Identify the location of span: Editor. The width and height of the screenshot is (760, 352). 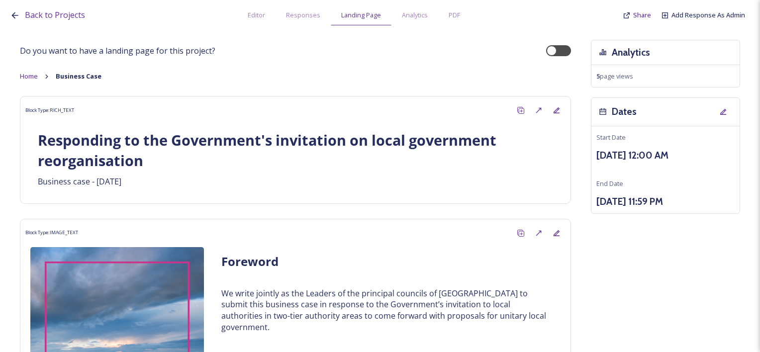
(256, 15).